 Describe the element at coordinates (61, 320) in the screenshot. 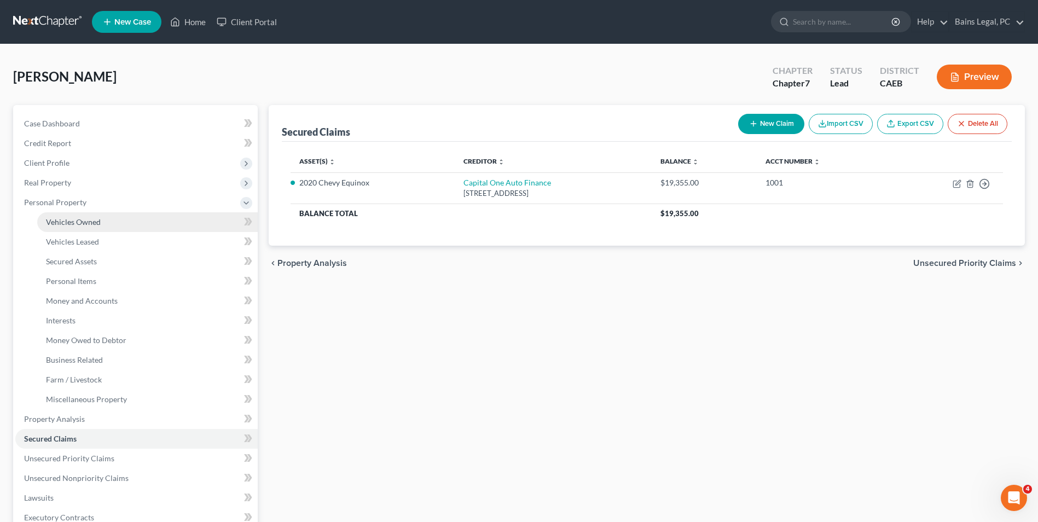

I see `span: Interests` at that location.